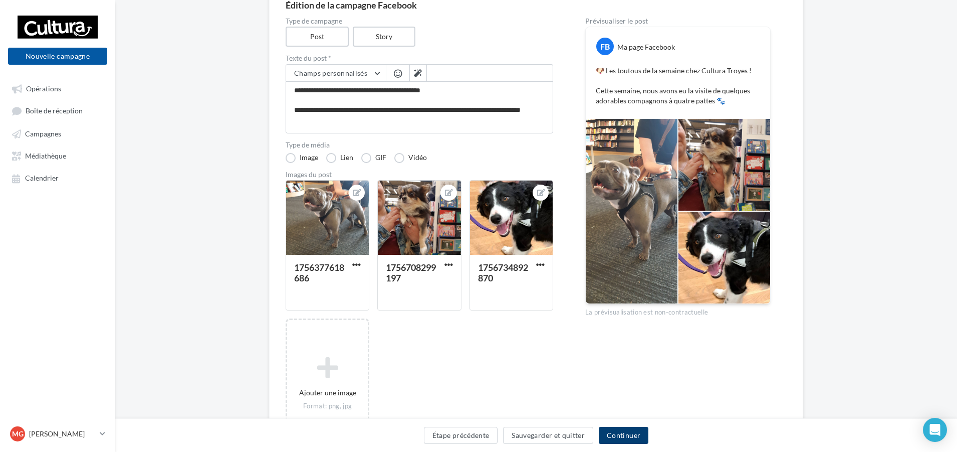 This screenshot has width=957, height=452. What do you see at coordinates (43, 133) in the screenshot?
I see `span: Campagnes` at bounding box center [43, 133].